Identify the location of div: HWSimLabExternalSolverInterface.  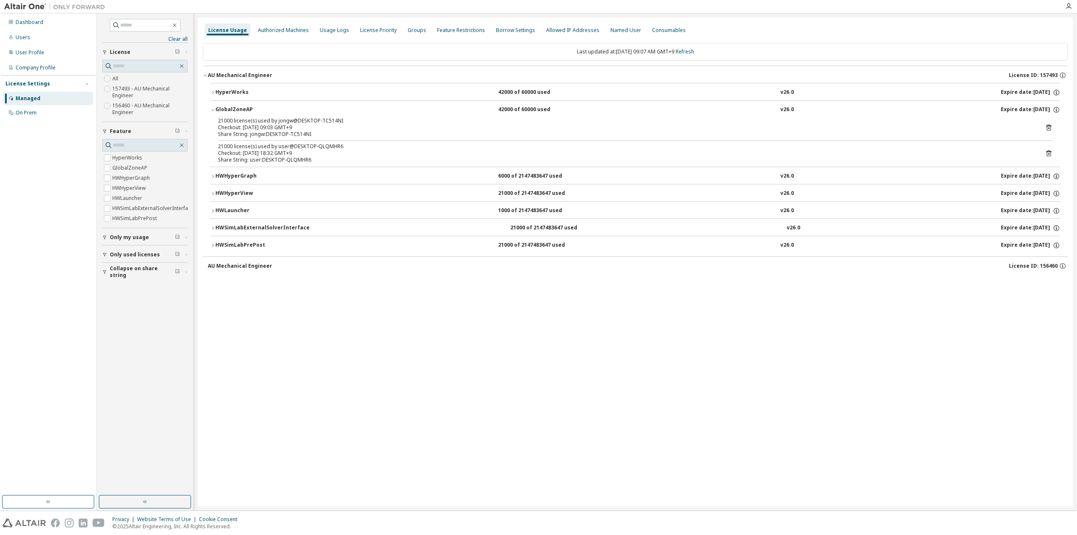
(263, 228).